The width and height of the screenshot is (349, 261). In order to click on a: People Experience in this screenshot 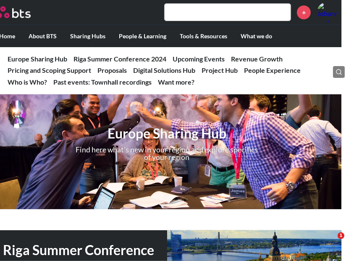, I will do `click(272, 70)`.